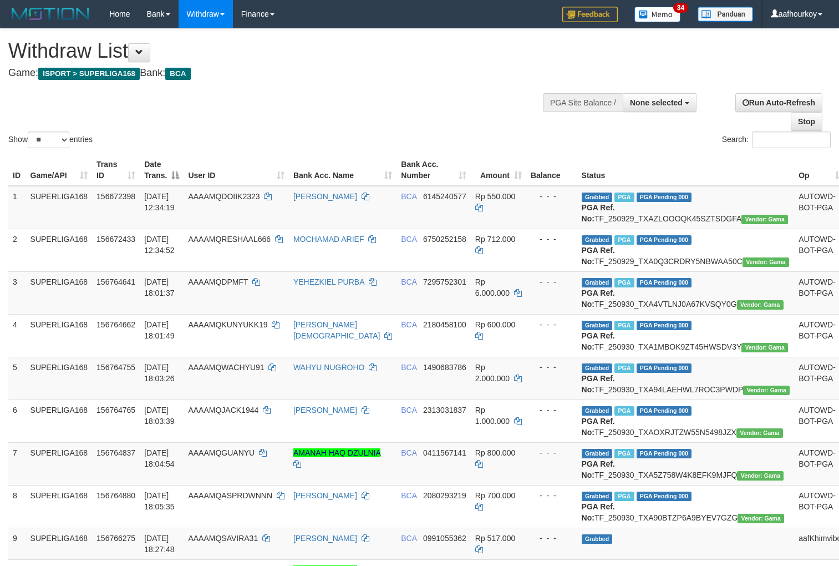 This screenshot has height=566, width=839. Describe the element at coordinates (495, 324) in the screenshot. I see `span: Rp 600.000` at that location.